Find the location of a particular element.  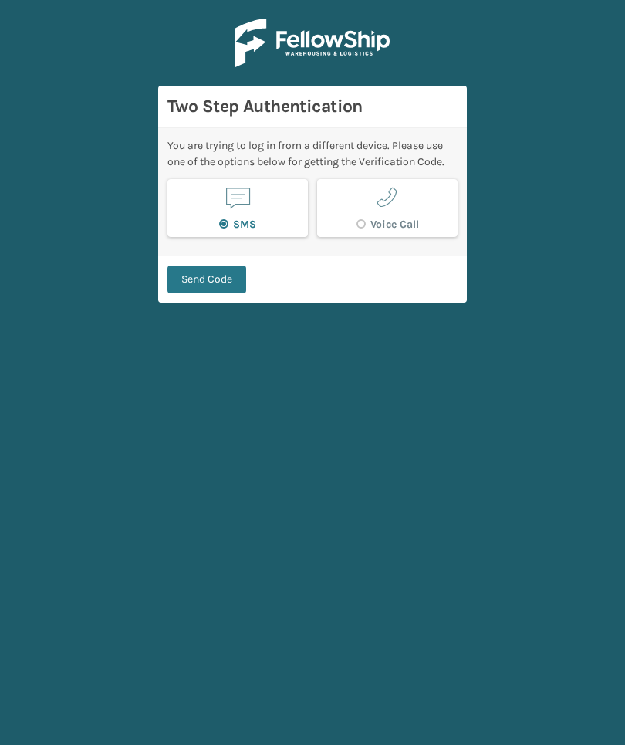

img: Logo is located at coordinates (313, 42).